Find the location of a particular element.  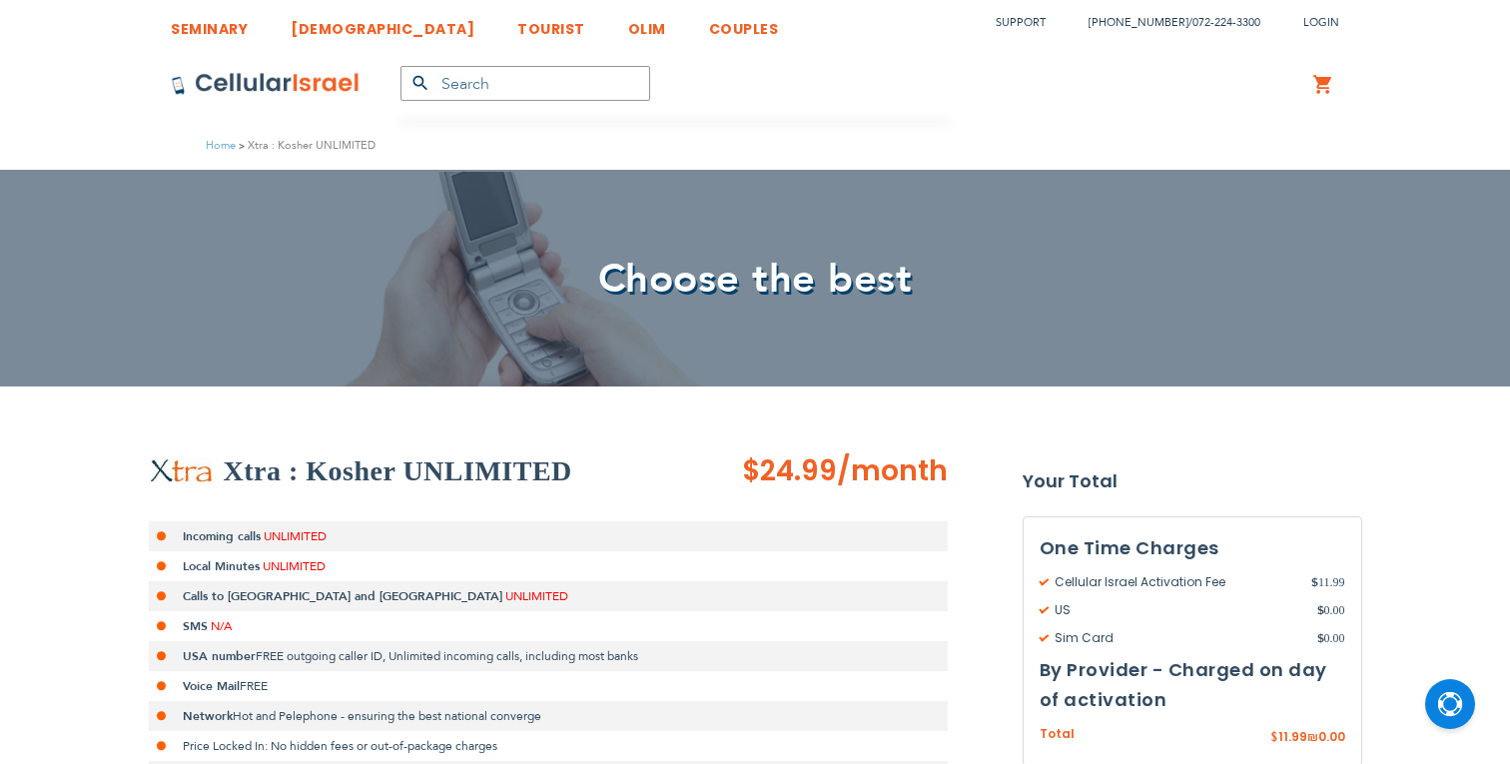

span: Login is located at coordinates (1321, 22).